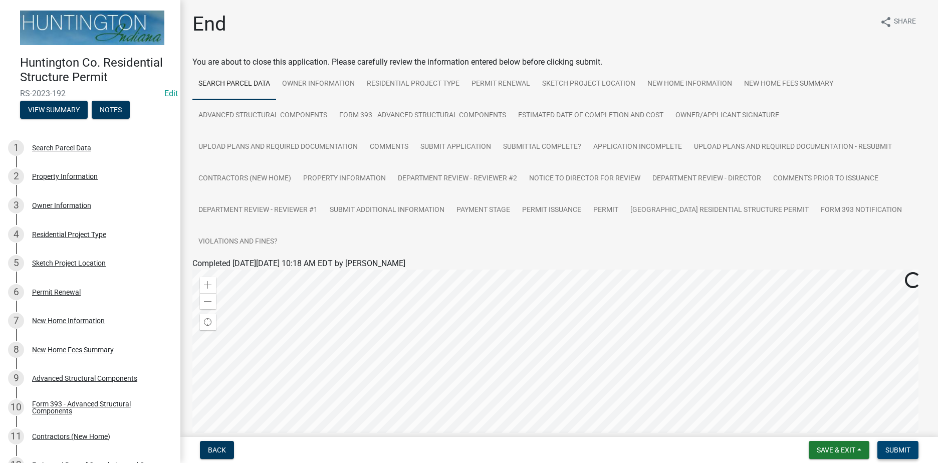 The height and width of the screenshot is (463, 938). What do you see at coordinates (208, 322) in the screenshot?
I see `div: Find my location` at bounding box center [208, 322].